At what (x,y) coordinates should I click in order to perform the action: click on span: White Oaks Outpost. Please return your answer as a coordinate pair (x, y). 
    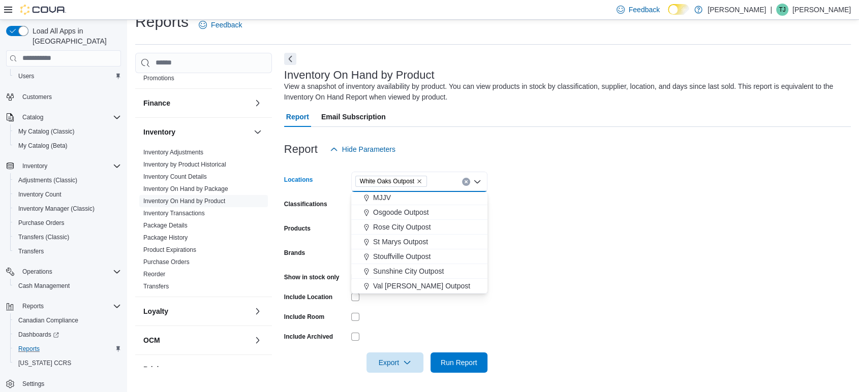
    Looking at the image, I should click on (387, 181).